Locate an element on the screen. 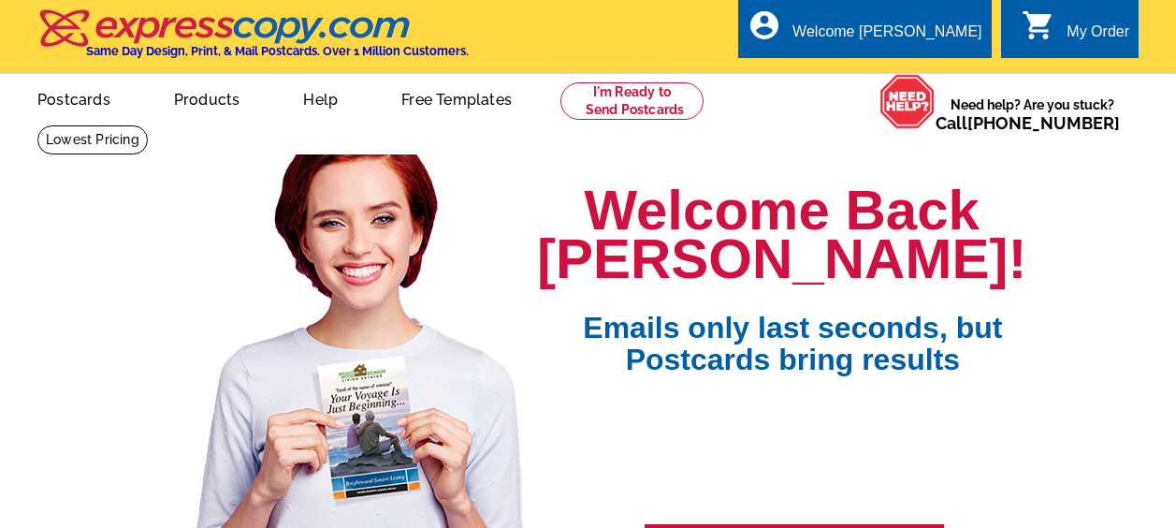 Image resolution: width=1176 pixels, height=528 pixels. a: Postcards is located at coordinates (74, 97).